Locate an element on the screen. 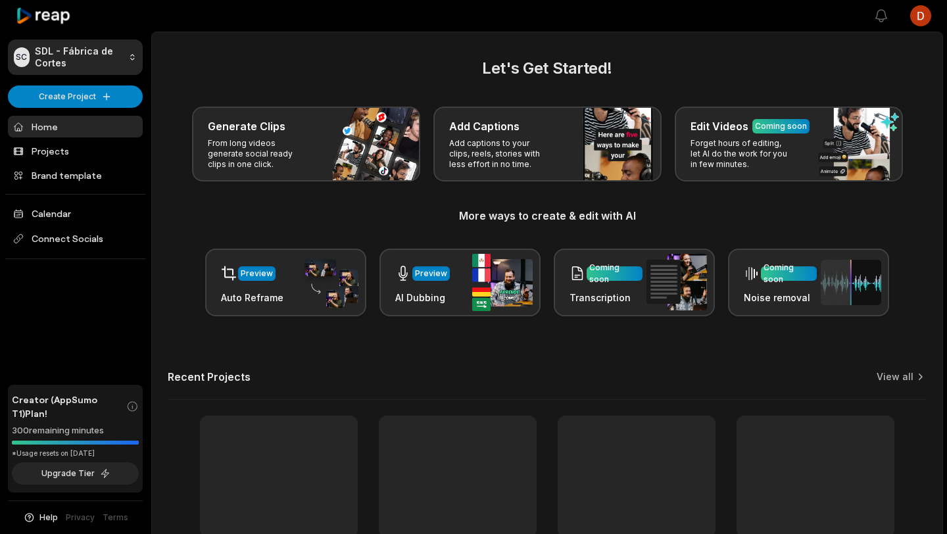  div: SC is located at coordinates (22, 57).